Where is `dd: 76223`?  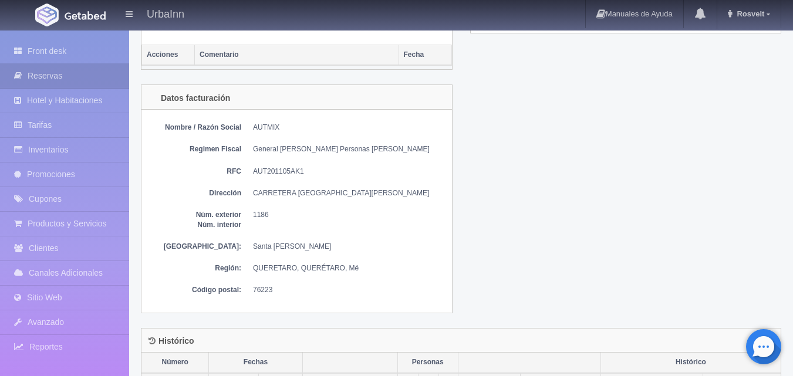 dd: 76223 is located at coordinates (349, 290).